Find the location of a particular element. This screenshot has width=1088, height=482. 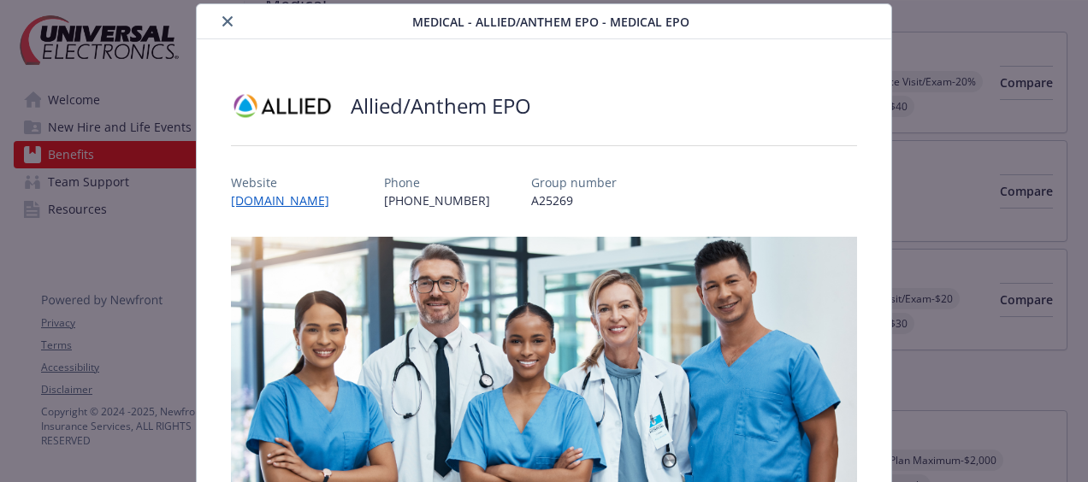

button: close is located at coordinates (228, 21).